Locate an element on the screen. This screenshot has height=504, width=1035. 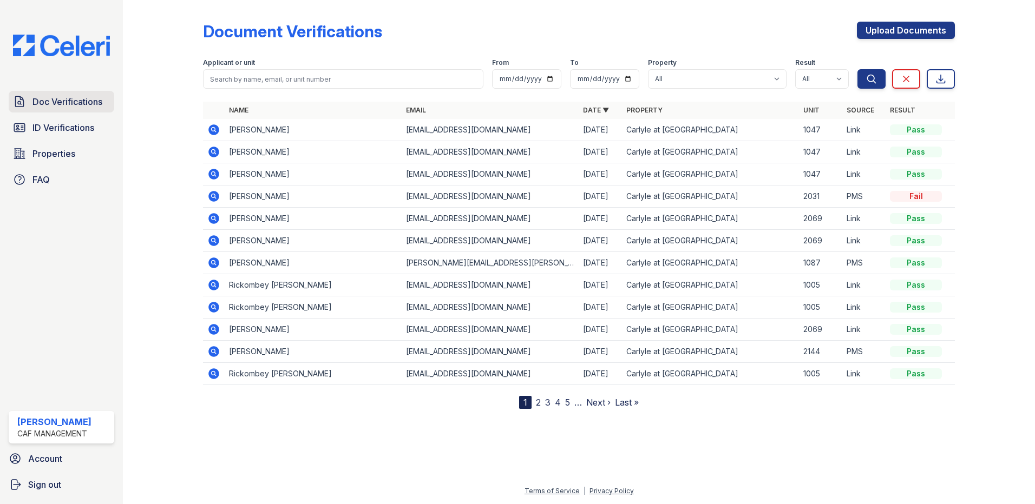
td: 1087 is located at coordinates (820, 263).